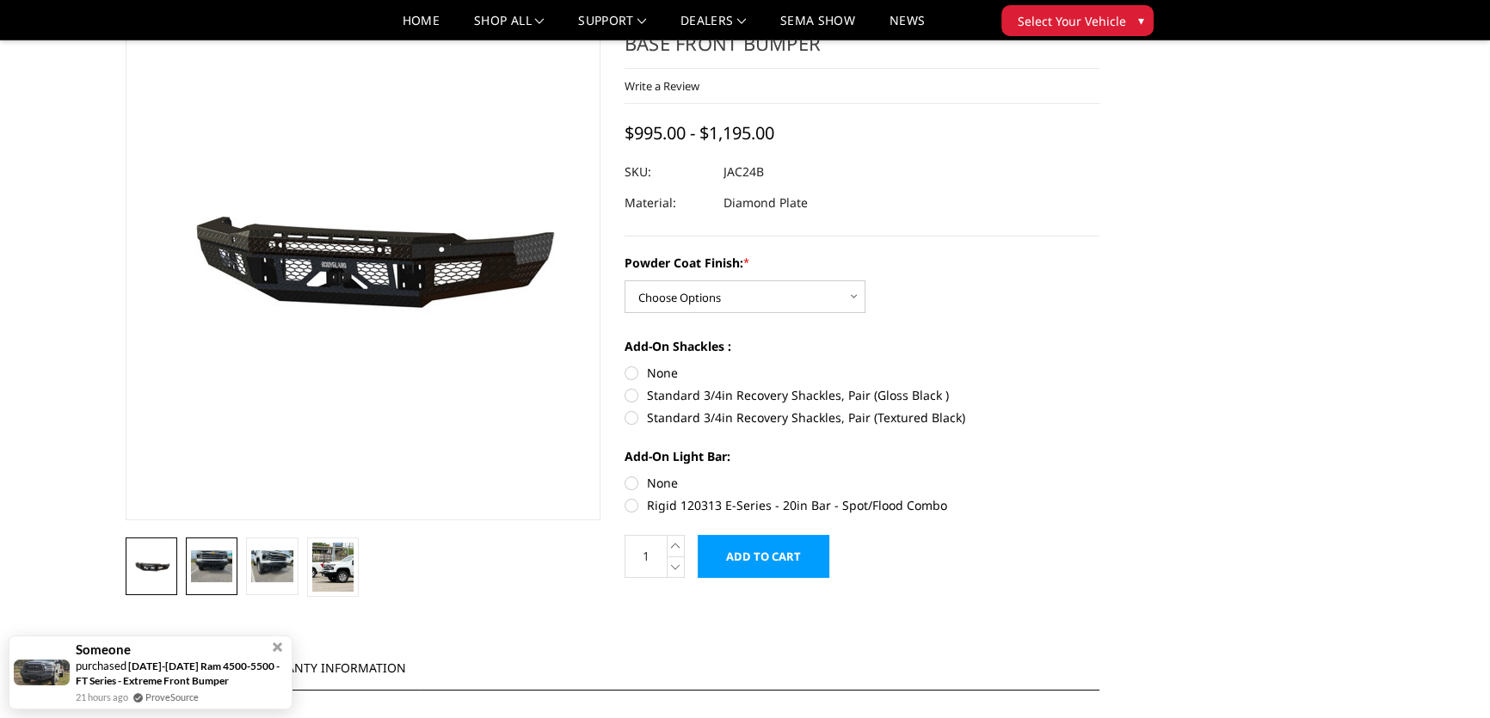 The height and width of the screenshot is (718, 1490). I want to click on span: Someone, so click(103, 650).